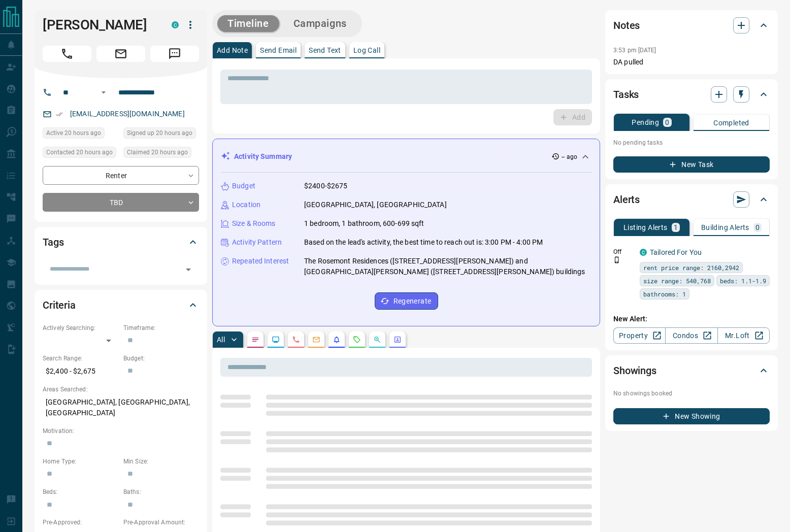  Describe the element at coordinates (635, 371) in the screenshot. I see `h2: Showings` at that location.